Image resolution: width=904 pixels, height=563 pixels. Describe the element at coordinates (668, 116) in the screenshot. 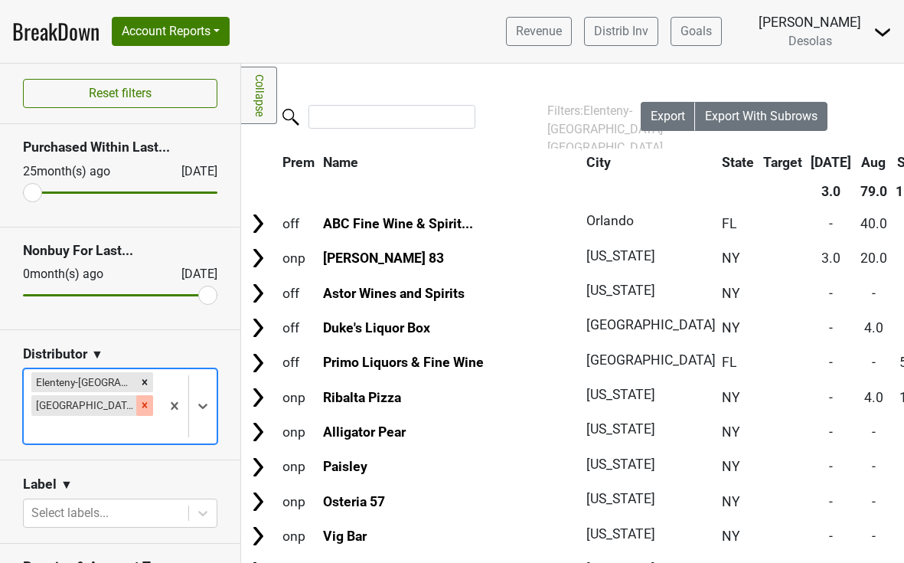

I see `span: Export` at that location.